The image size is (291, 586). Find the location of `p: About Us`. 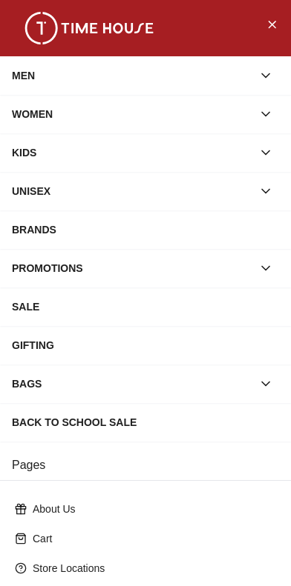

p: About Us is located at coordinates (151, 509).